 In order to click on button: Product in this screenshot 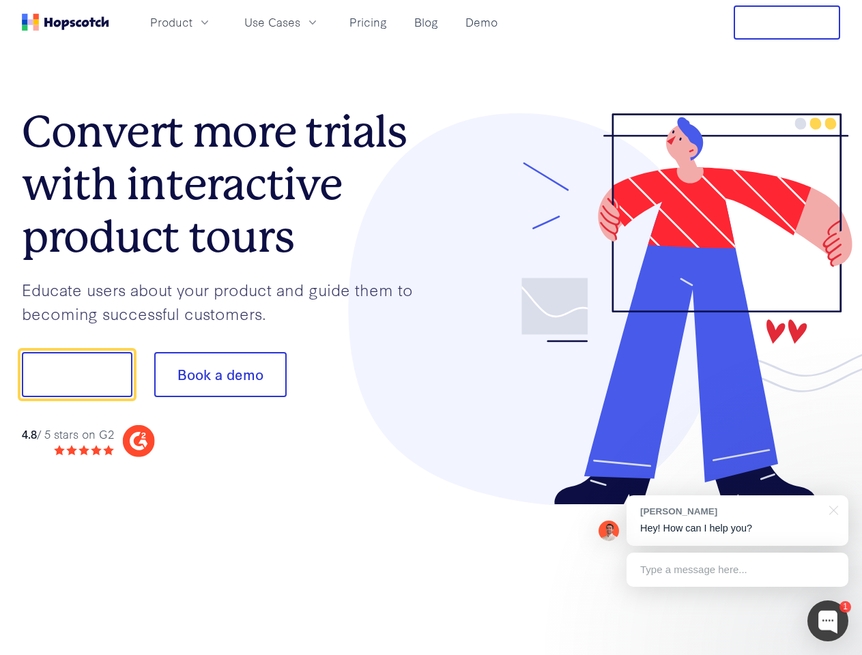, I will do `click(181, 22)`.